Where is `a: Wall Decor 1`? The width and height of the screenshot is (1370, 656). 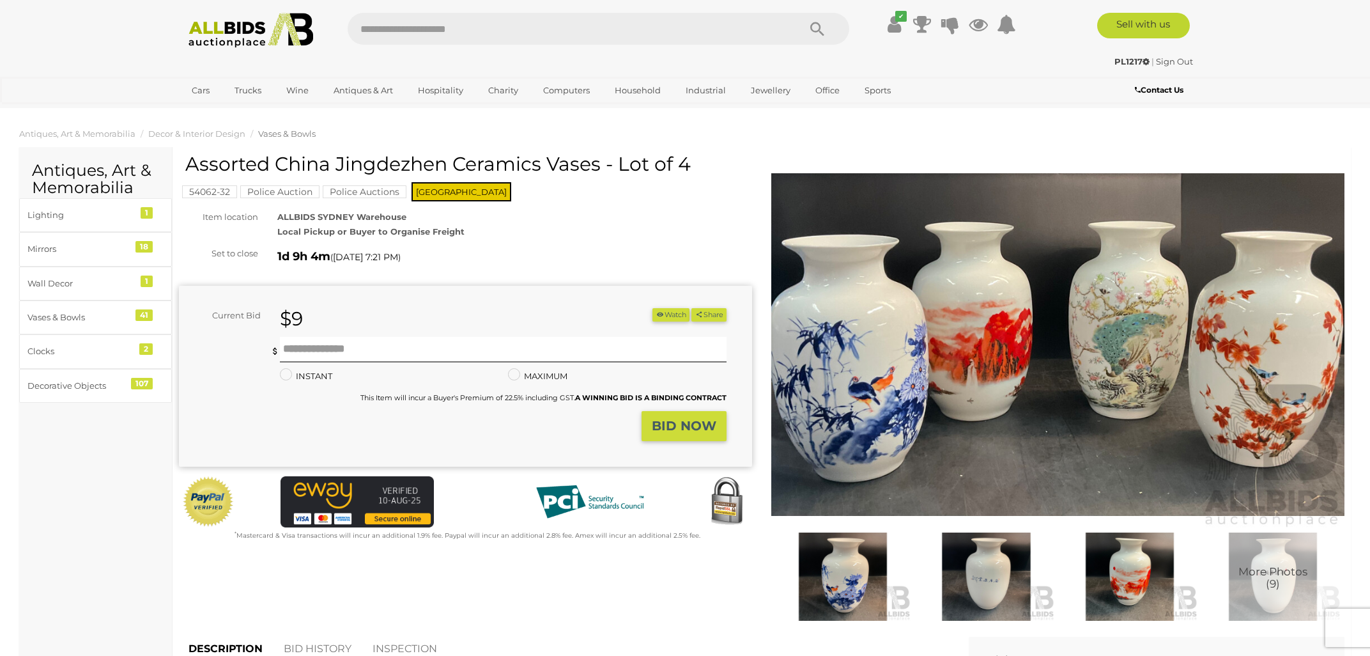 a: Wall Decor 1 is located at coordinates (95, 283).